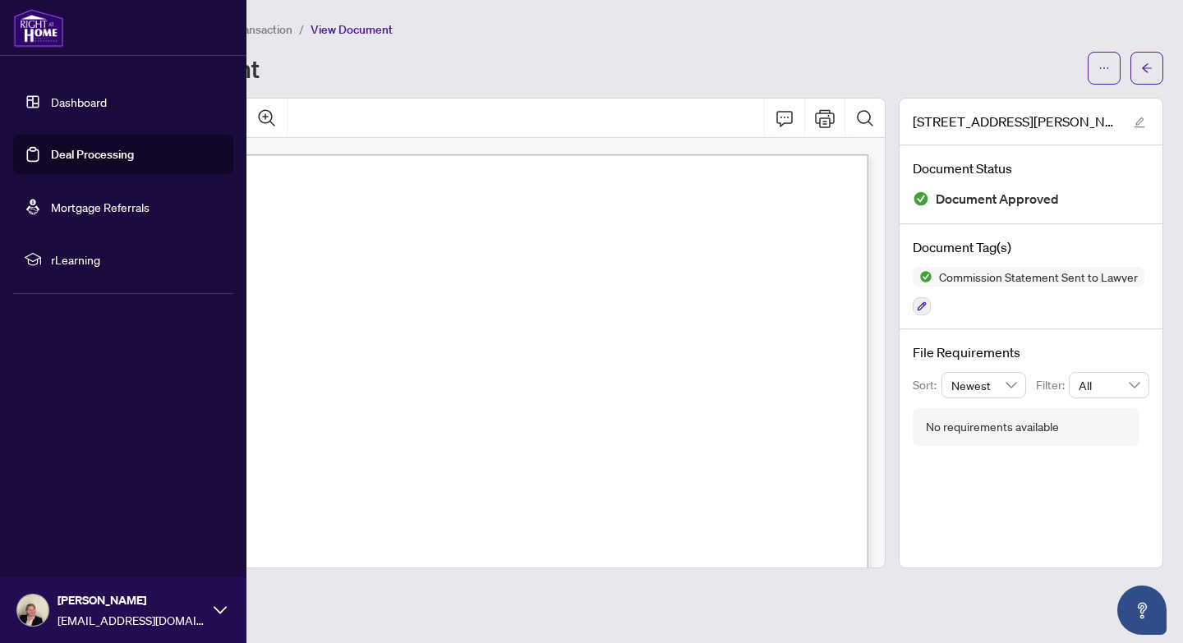  What do you see at coordinates (79, 102) in the screenshot?
I see `a: Dashboard` at bounding box center [79, 102].